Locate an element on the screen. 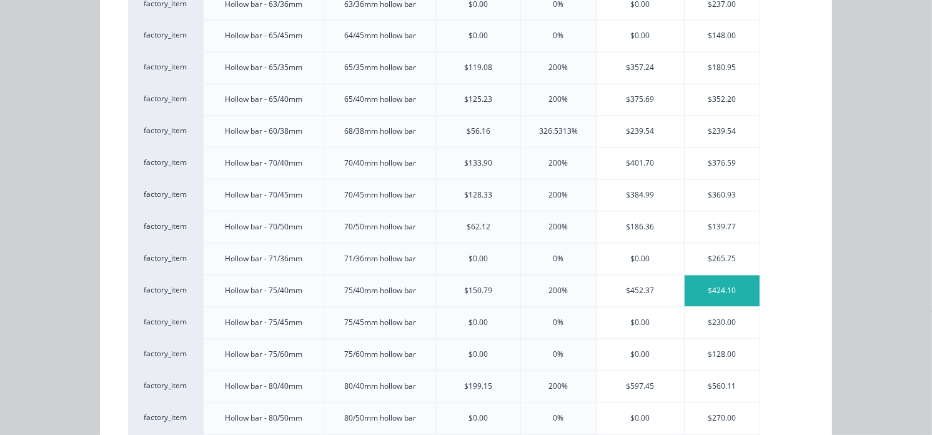 This screenshot has height=435, width=932. div: $424.10 is located at coordinates (722, 291).